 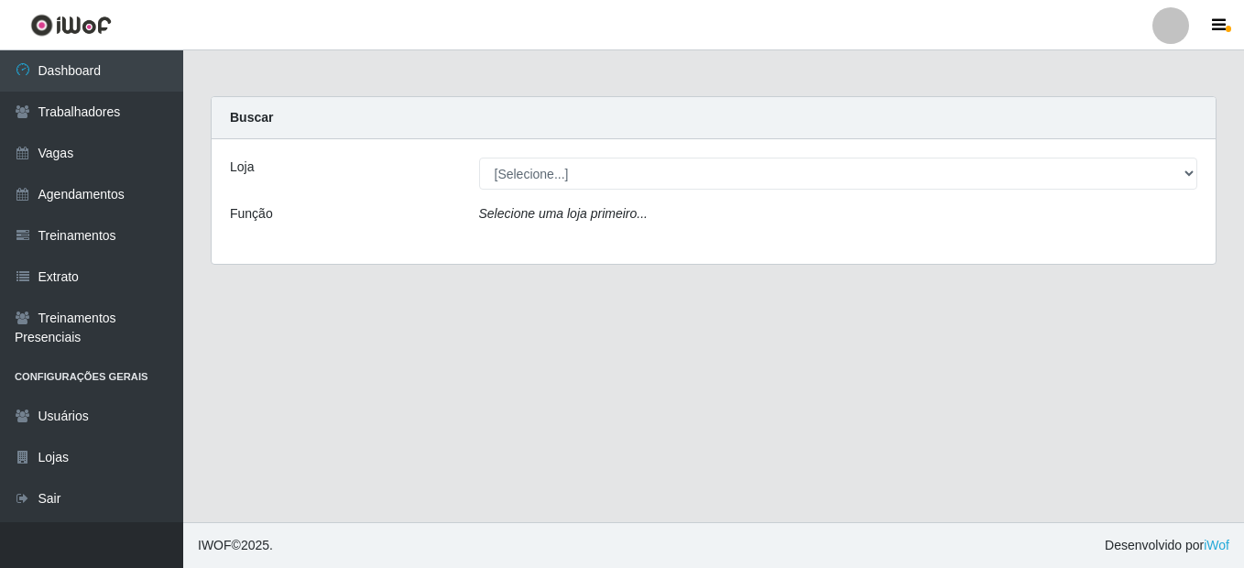 I want to click on span: Desenvolvido por, so click(x=1167, y=545).